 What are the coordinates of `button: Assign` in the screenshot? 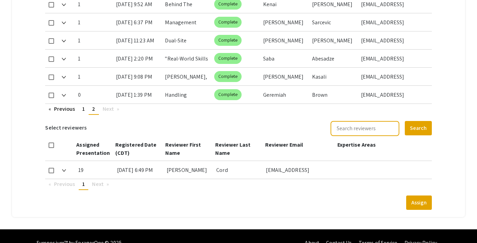 It's located at (419, 203).